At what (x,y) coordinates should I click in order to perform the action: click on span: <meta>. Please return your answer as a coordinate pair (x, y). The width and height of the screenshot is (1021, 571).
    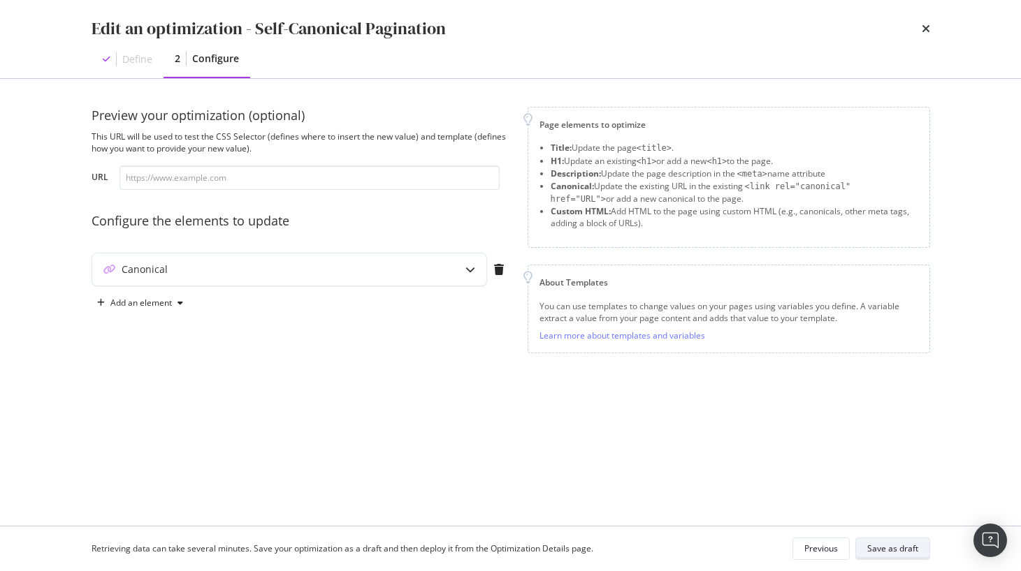
    Looking at the image, I should click on (752, 174).